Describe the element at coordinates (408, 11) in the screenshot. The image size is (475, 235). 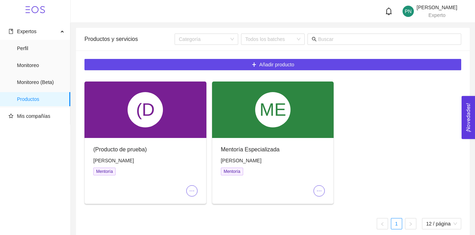
I see `span: PN` at that location.